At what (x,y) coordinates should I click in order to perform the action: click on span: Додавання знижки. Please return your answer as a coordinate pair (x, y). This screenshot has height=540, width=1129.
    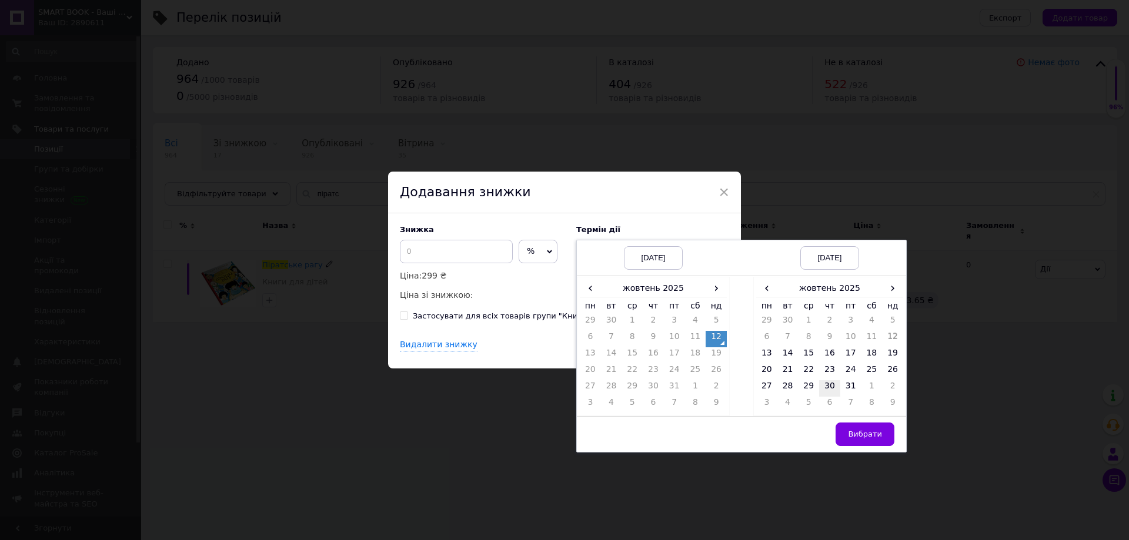
    Looking at the image, I should click on (465, 192).